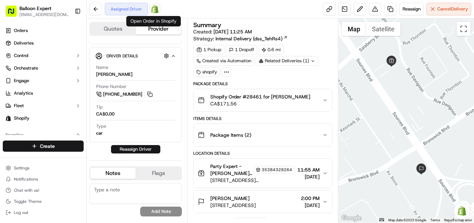 This screenshot has width=474, height=223. Describe the element at coordinates (277, 169) in the screenshot. I see `span: 35384328264` at that location.